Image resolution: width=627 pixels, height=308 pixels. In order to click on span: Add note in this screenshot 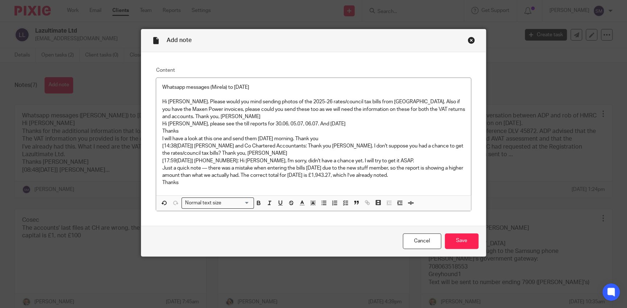, I will do `click(179, 40)`.